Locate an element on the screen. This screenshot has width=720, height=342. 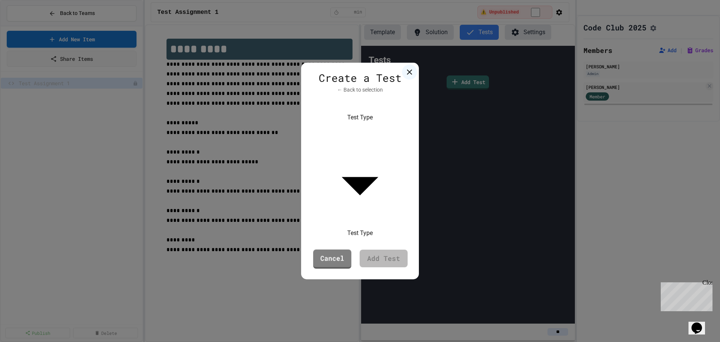
div: Chat with us now!Close is located at coordinates (27, 25).